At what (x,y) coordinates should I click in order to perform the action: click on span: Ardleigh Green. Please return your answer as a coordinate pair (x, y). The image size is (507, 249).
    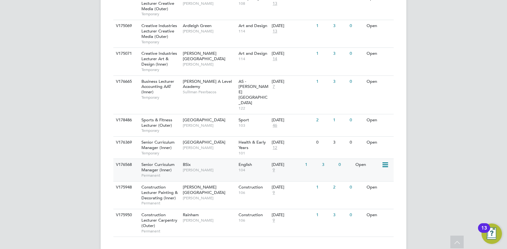
    Looking at the image, I should click on (197, 25).